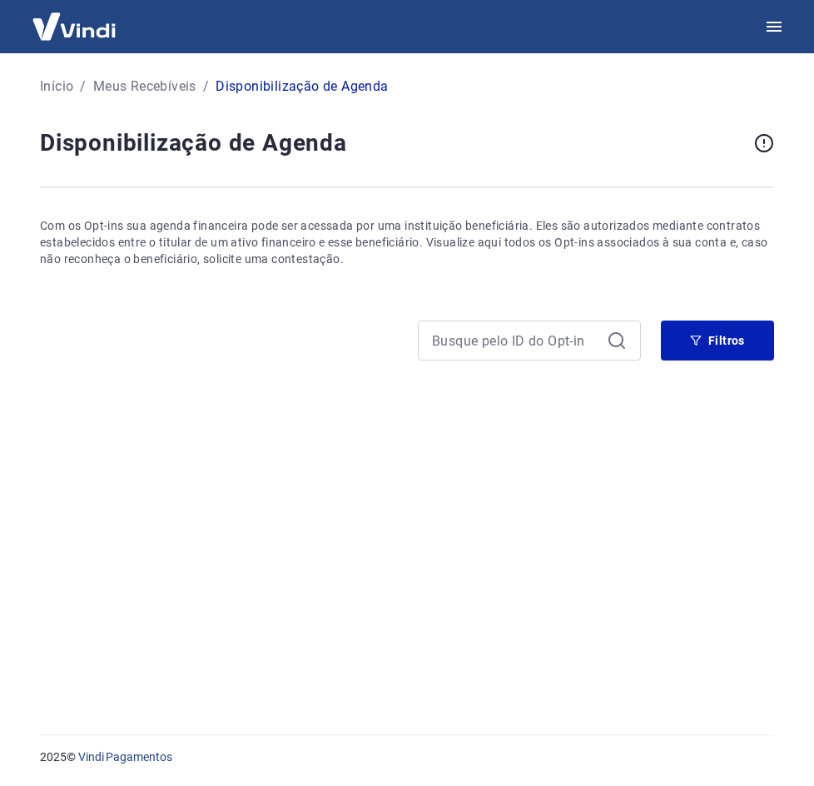 The image size is (814, 786). Describe the element at coordinates (407, 757) in the screenshot. I see `p: 2025 ©` at that location.